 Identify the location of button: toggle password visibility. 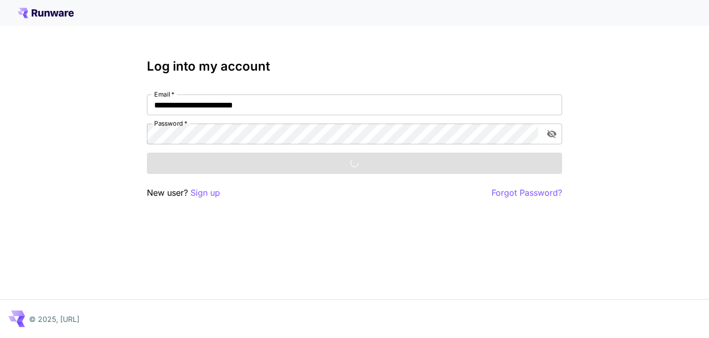
(552, 134).